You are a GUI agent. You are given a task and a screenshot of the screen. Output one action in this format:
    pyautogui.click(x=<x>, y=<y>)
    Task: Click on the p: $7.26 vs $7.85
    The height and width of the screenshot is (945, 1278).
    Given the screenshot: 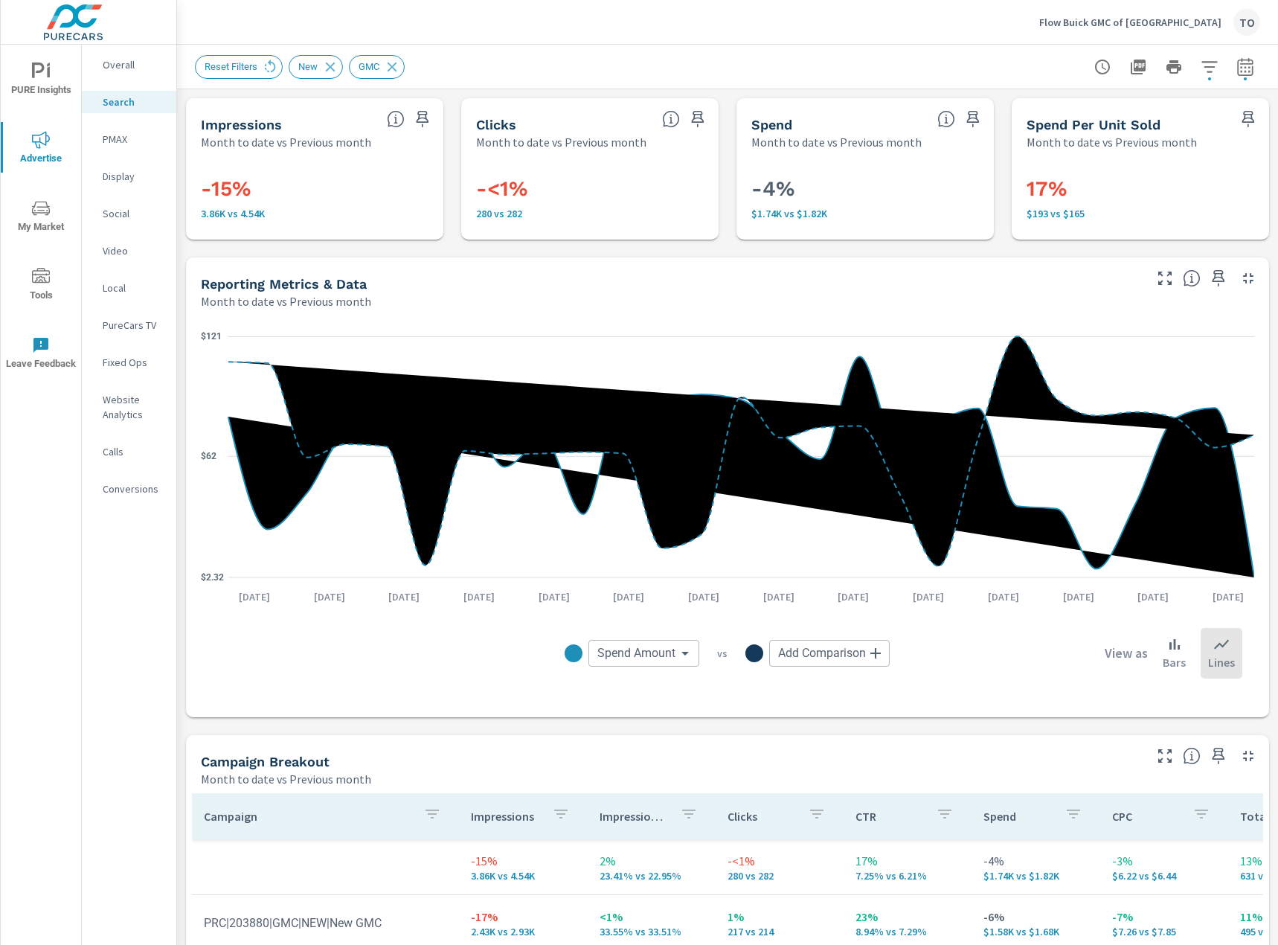 What is the action you would take?
    pyautogui.click(x=1164, y=931)
    